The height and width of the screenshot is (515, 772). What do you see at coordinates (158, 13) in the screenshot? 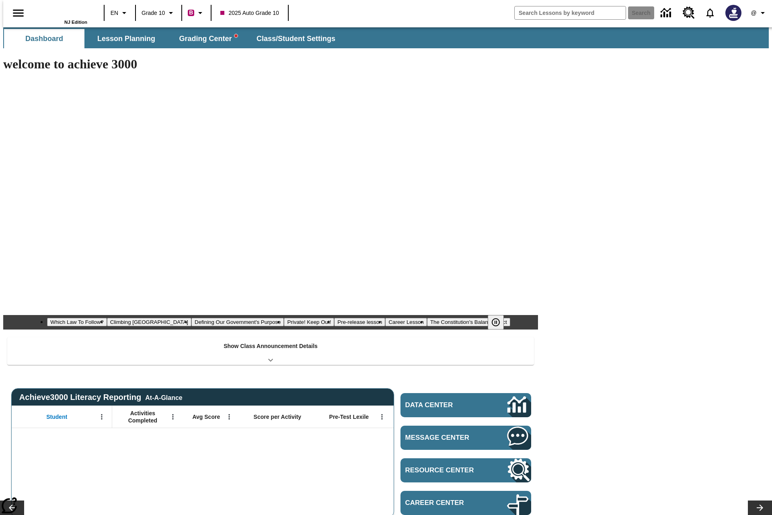
I see `button: Grade: Grade 10, Select a grade` at bounding box center [158, 13].